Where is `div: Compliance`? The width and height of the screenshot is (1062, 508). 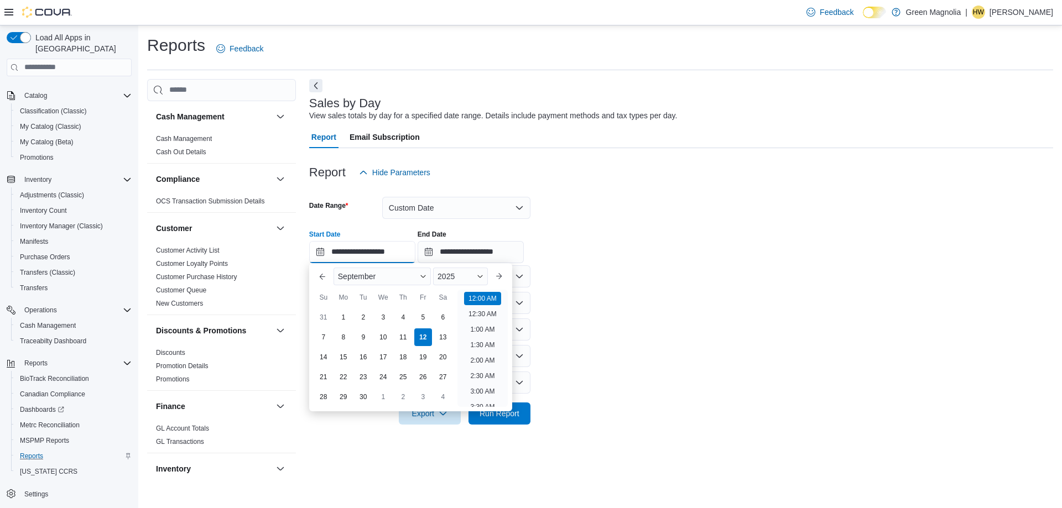 div: Compliance is located at coordinates (221, 203).